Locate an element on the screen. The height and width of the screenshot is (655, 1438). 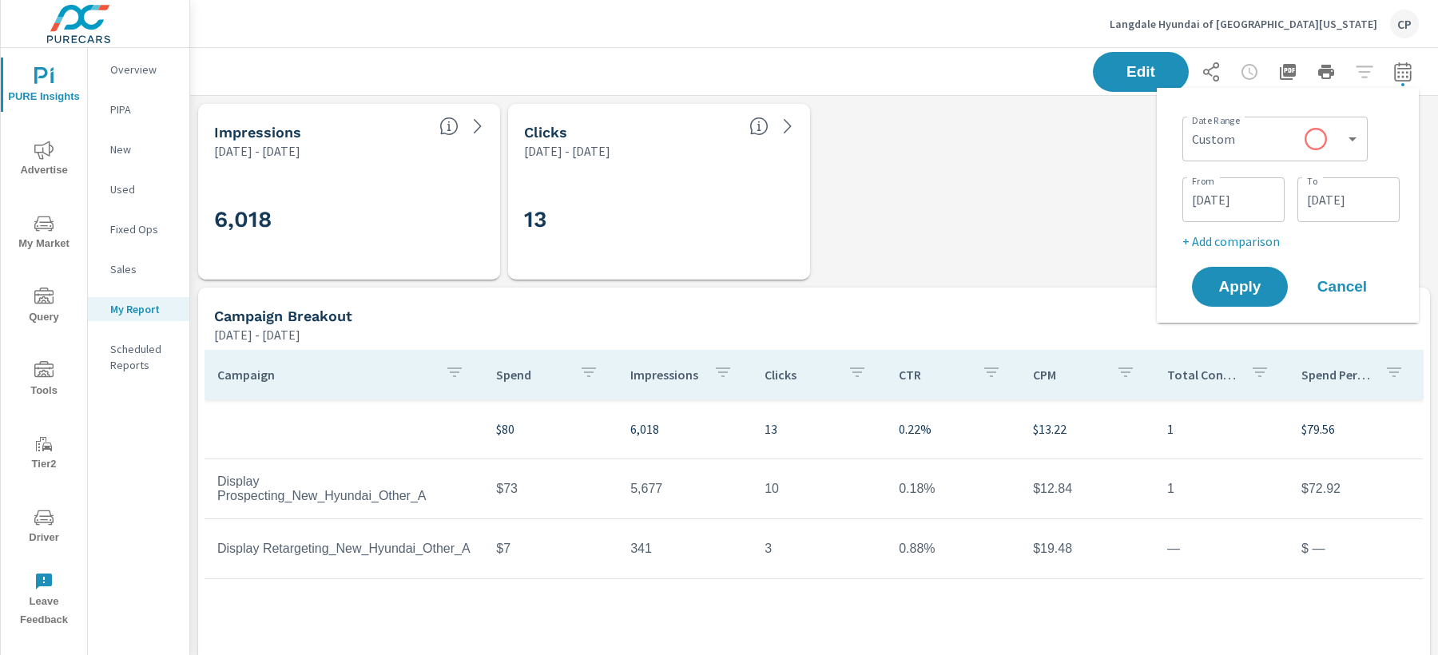
p: 13 is located at coordinates (819, 429).